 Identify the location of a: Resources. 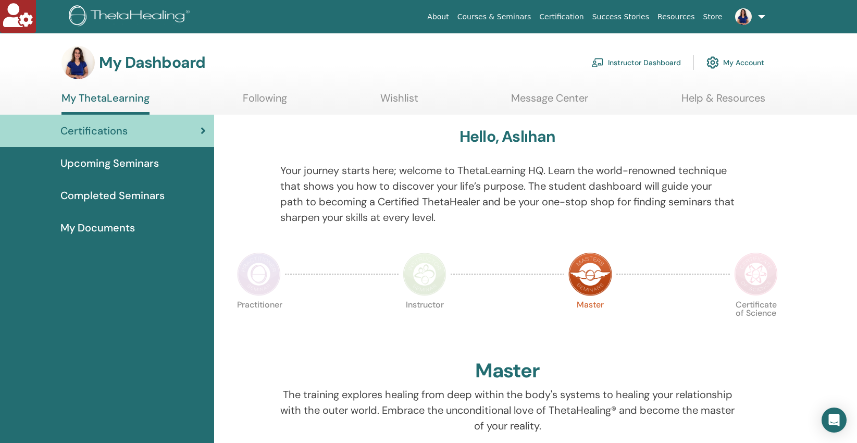
(676, 17).